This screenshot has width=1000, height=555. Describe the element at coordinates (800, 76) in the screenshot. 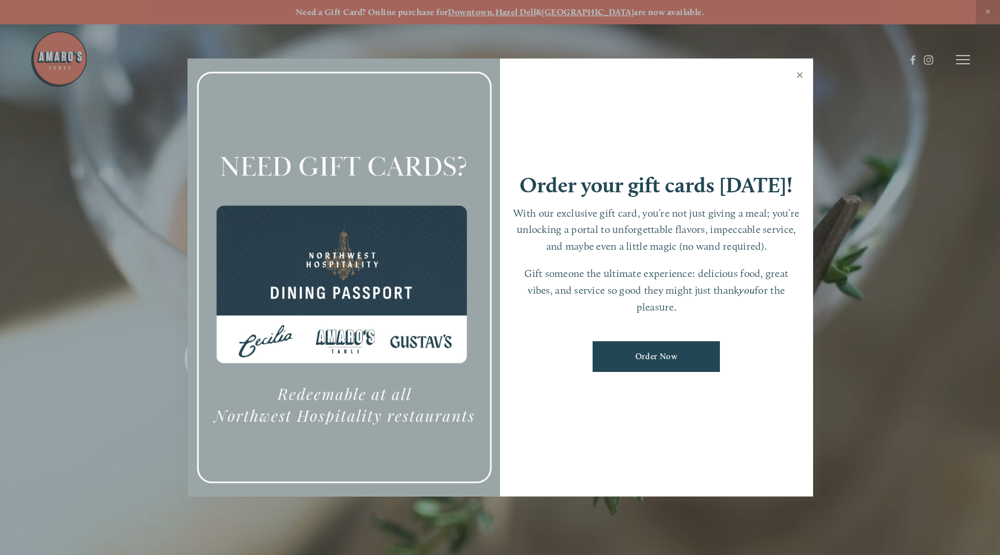

I see `a: Close` at that location.